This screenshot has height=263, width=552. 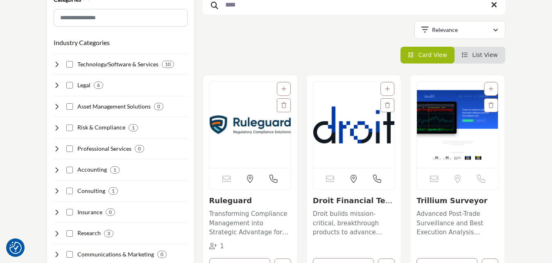 What do you see at coordinates (70, 64) in the screenshot?
I see `input: Select Technology/Software & Services checkbox` at bounding box center [70, 64].